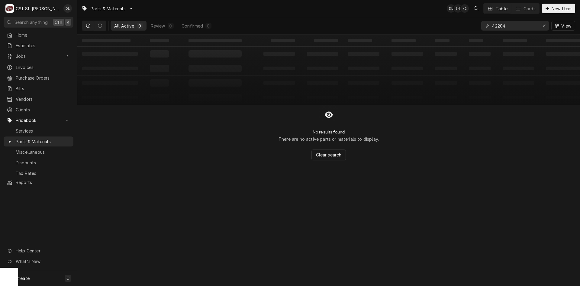 The height and width of the screenshot is (286, 580). Describe the element at coordinates (38, 173) in the screenshot. I see `a: Tax Rates` at that location.